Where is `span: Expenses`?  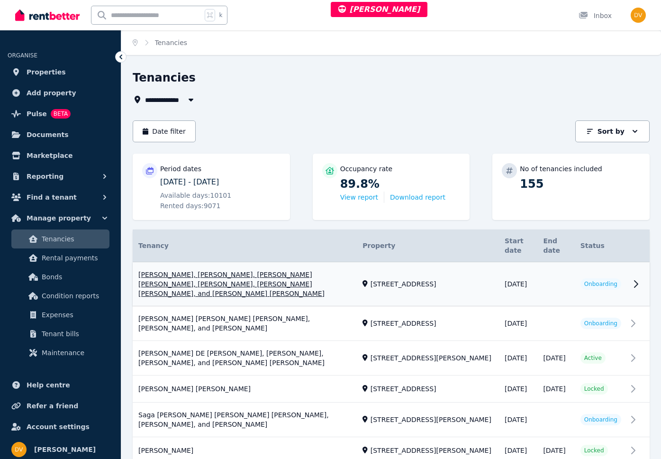 span: Expenses is located at coordinates (73, 315).